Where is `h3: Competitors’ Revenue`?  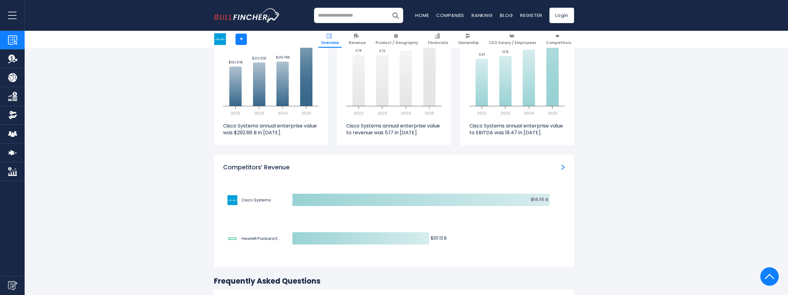
h3: Competitors’ Revenue is located at coordinates (256, 167).